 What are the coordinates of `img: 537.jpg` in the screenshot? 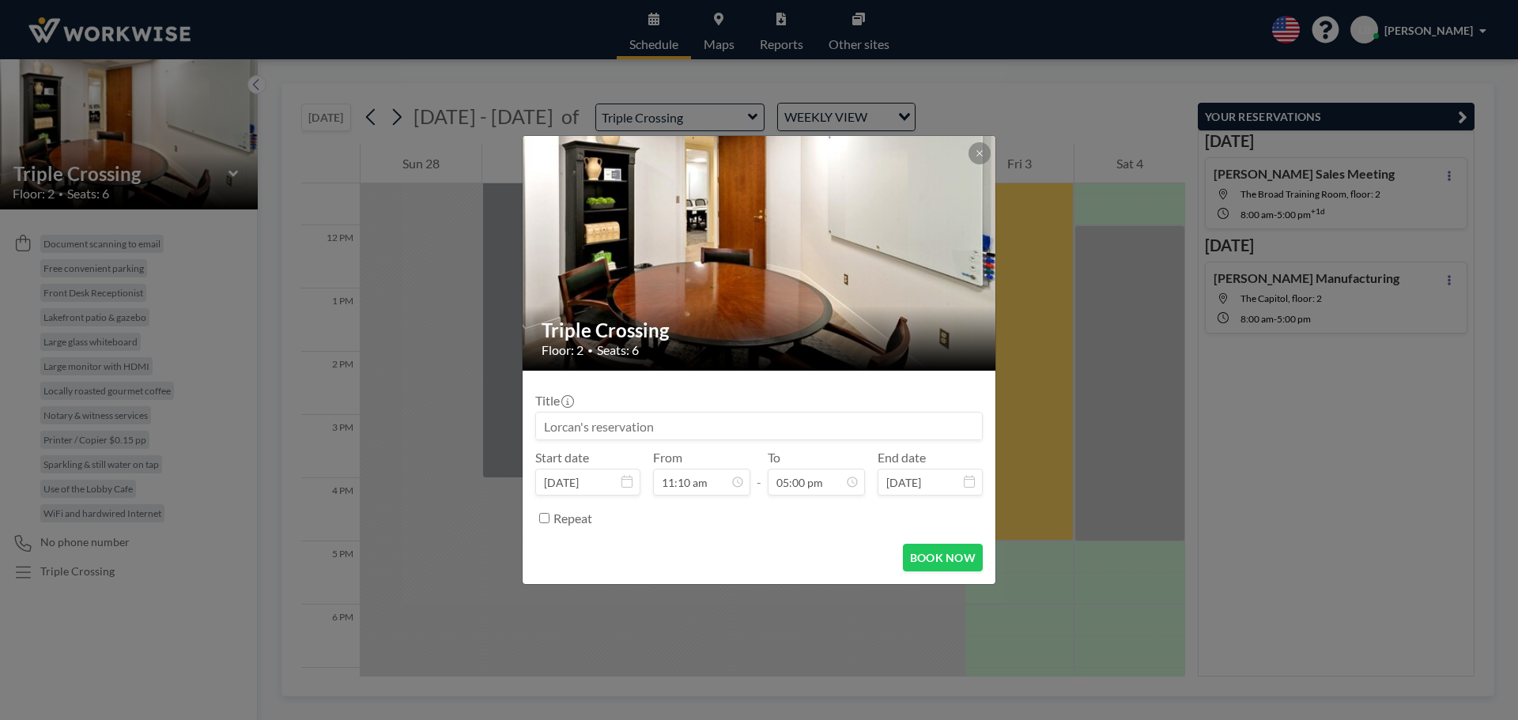 It's located at (760, 253).